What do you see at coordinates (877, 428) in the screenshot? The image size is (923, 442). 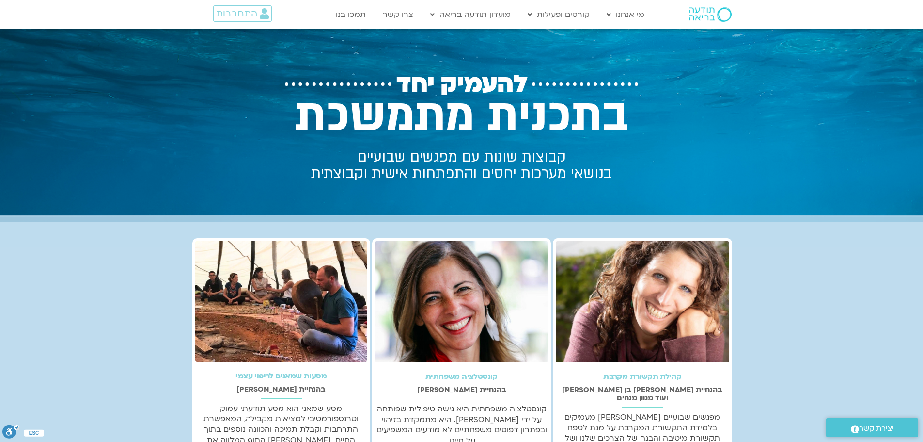 I see `span: יצירת קשר` at bounding box center [877, 428].